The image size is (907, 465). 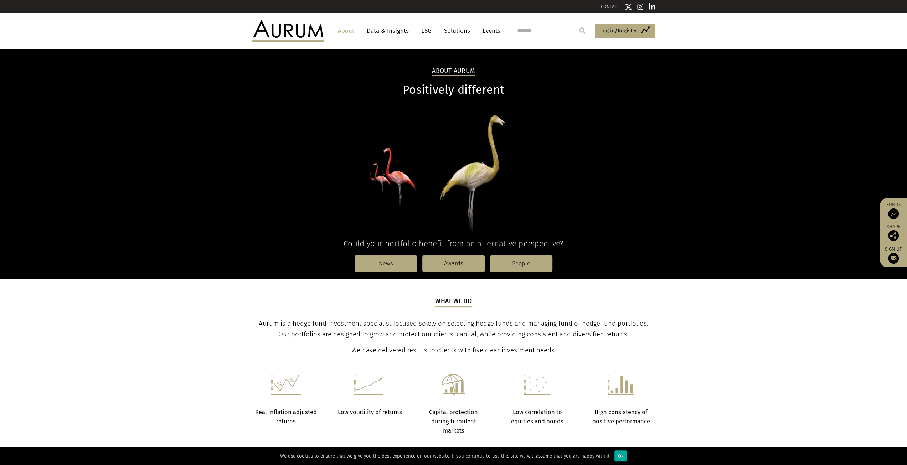 What do you see at coordinates (583, 31) in the screenshot?
I see `input: Submit` at bounding box center [583, 31].